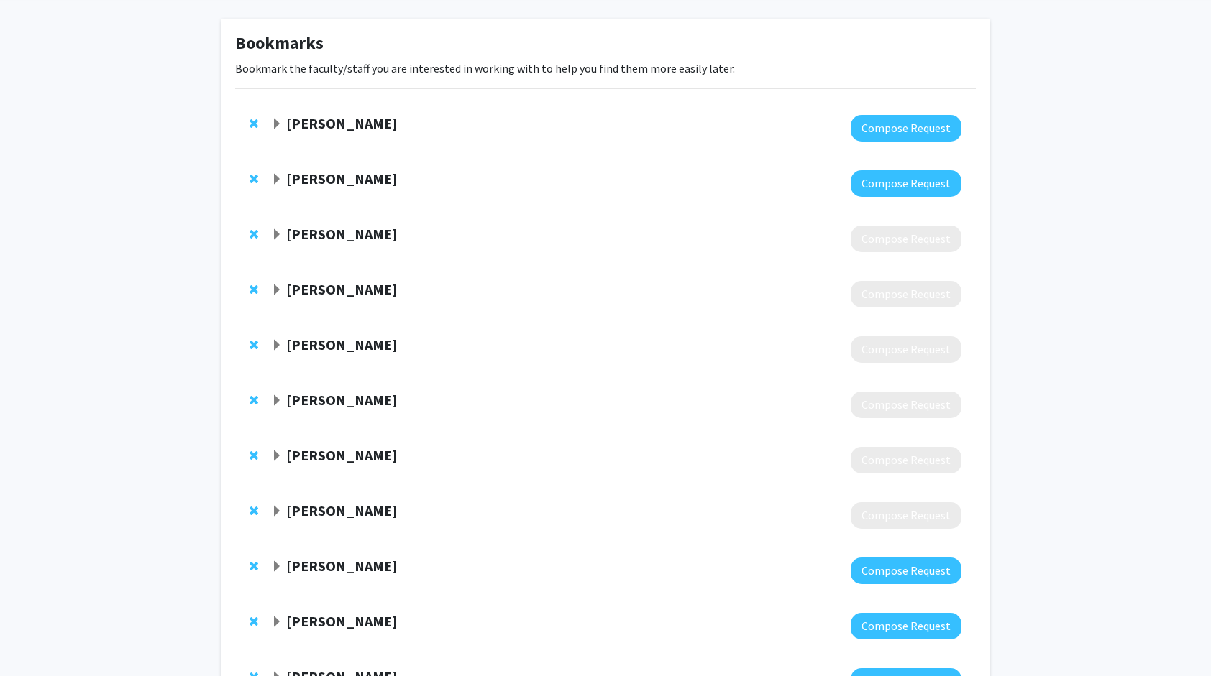  What do you see at coordinates (906, 294) in the screenshot?
I see `button: Compose Request to Sridhar Sunderam` at bounding box center [906, 294].